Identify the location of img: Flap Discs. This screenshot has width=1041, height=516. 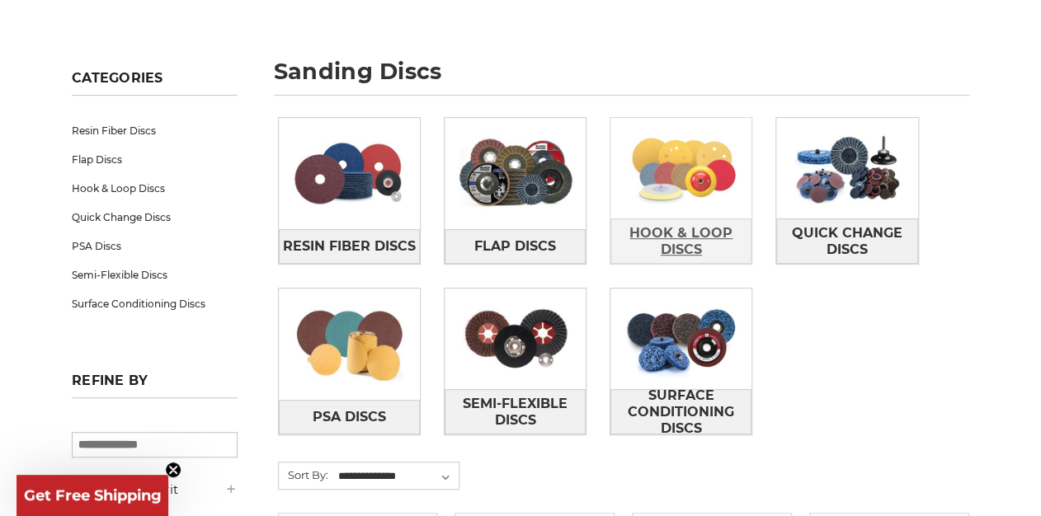
(515, 173).